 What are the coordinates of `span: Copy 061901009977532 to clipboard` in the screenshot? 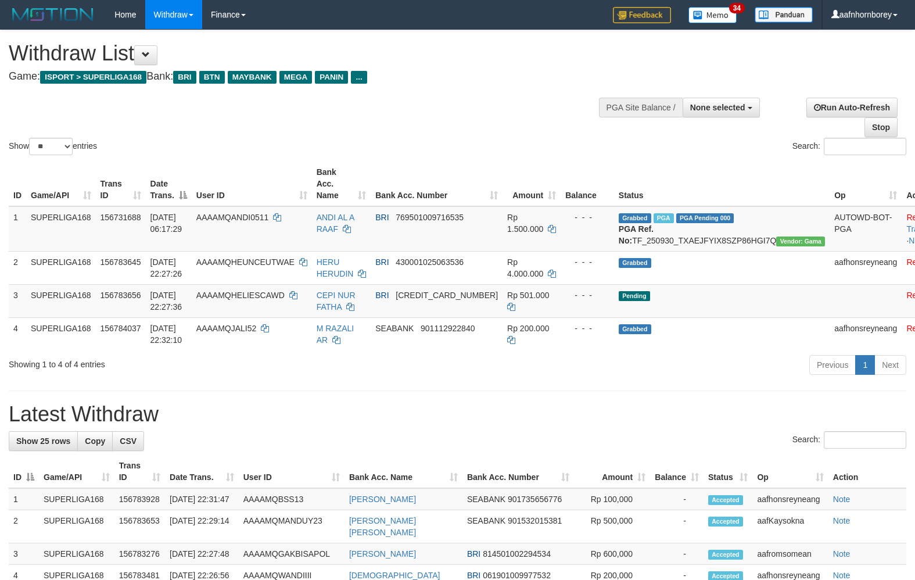 It's located at (516, 575).